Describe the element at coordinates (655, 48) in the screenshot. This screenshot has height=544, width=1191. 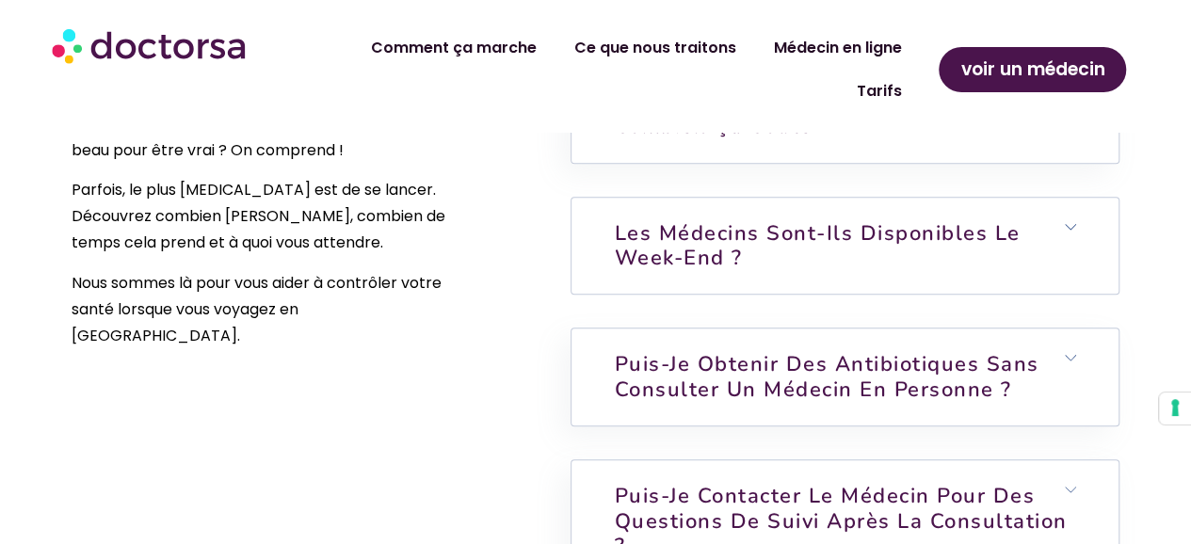
I see `a: Ce que nous traitons` at that location.